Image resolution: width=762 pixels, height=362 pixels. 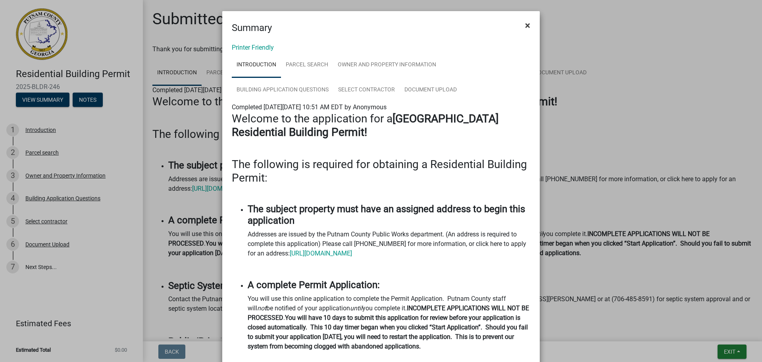 I want to click on button: Close, so click(x=527, y=25).